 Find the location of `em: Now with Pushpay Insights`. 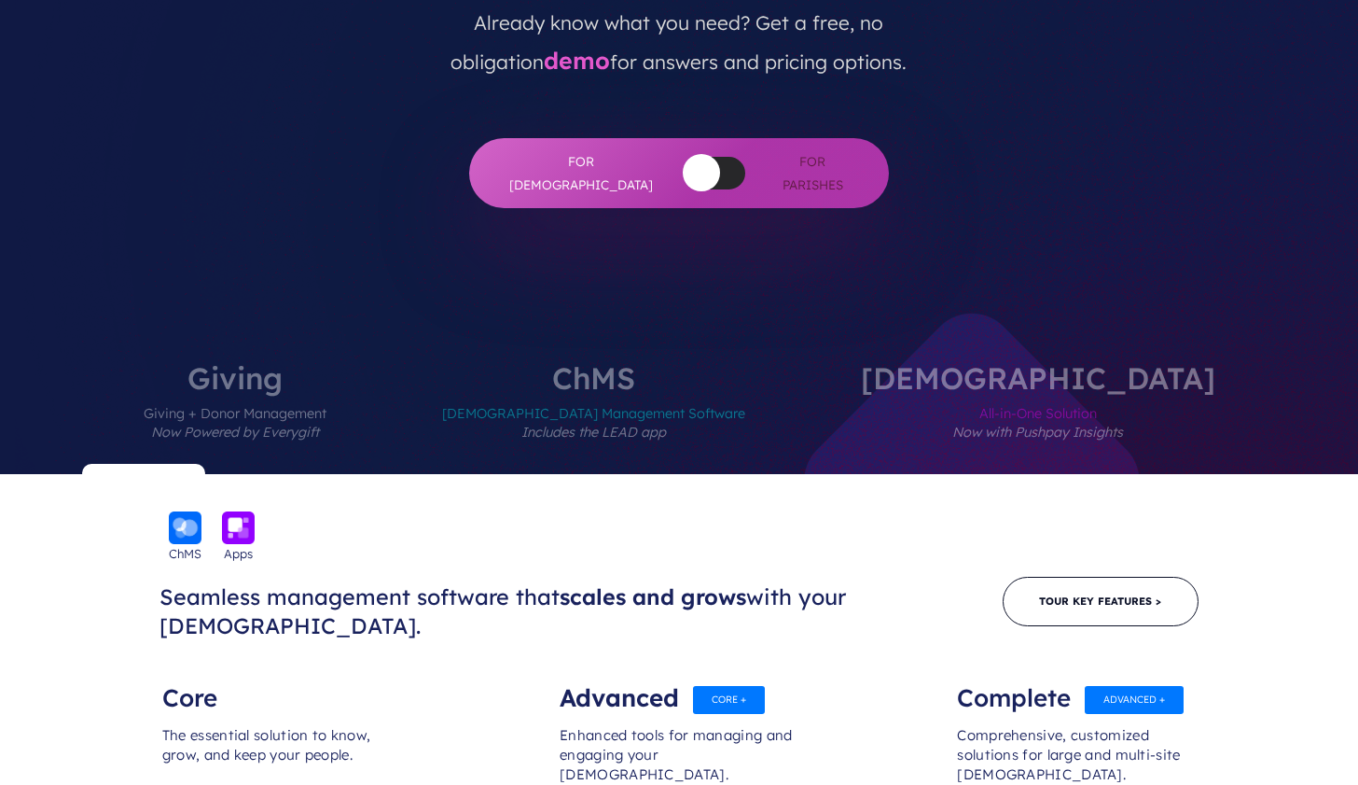

em: Now with Pushpay Insights is located at coordinates (1037, 432).